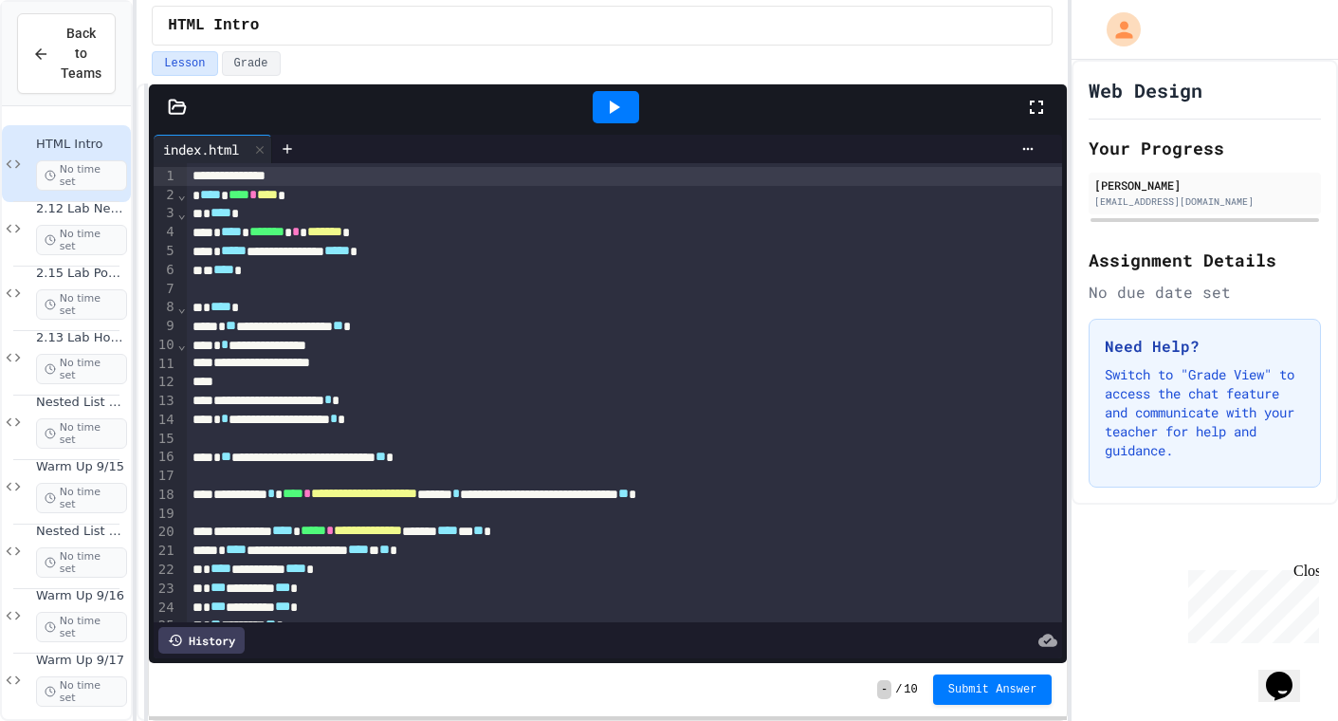  I want to click on p: Switch to "Grade View" to access the chat feature and communicate with your teacher for help and ..., so click(1205, 413).